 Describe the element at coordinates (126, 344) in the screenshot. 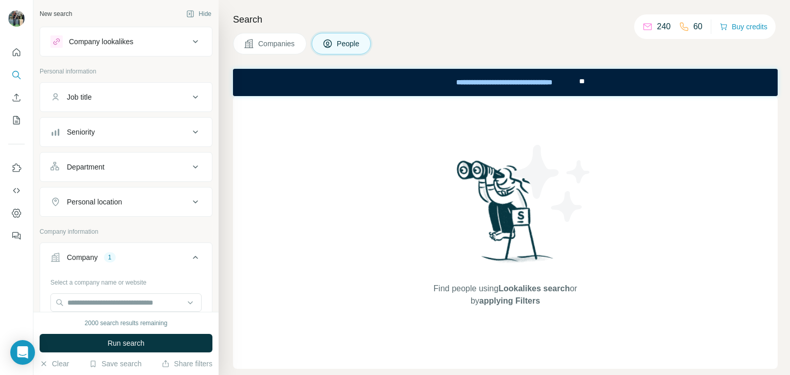

I see `button: Run search` at that location.